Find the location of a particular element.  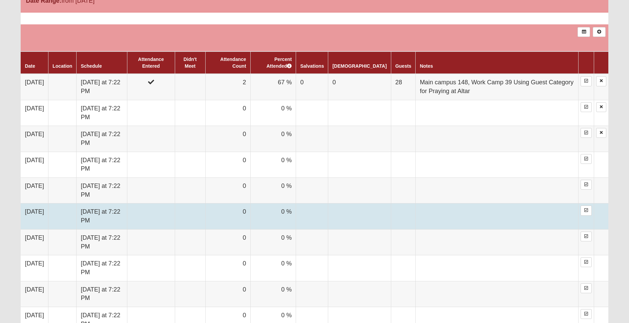

td: Main campus 148, Work Camp 39 Using Guest Category for Praying at Altar is located at coordinates (497, 87).